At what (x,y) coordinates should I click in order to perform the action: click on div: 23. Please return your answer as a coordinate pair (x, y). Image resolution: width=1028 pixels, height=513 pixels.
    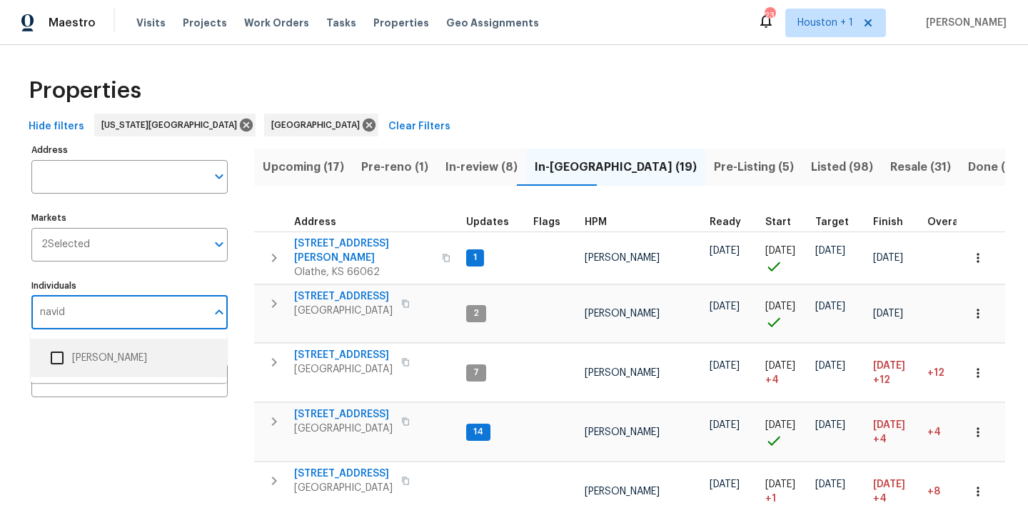
    Looking at the image, I should click on (770, 16).